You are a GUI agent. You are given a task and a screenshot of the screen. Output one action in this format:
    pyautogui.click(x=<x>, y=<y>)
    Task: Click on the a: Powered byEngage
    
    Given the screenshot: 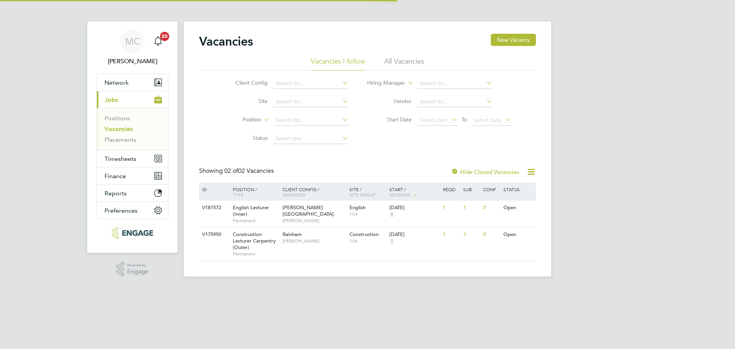 What is the action you would take?
    pyautogui.click(x=132, y=269)
    